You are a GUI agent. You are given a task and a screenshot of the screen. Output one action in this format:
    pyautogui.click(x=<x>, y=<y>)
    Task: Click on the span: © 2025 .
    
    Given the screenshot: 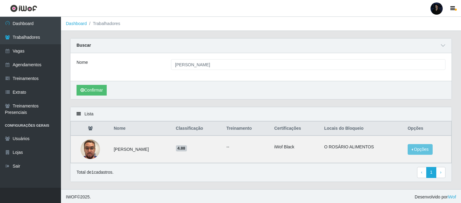 What is the action you would take?
    pyautogui.click(x=78, y=197)
    